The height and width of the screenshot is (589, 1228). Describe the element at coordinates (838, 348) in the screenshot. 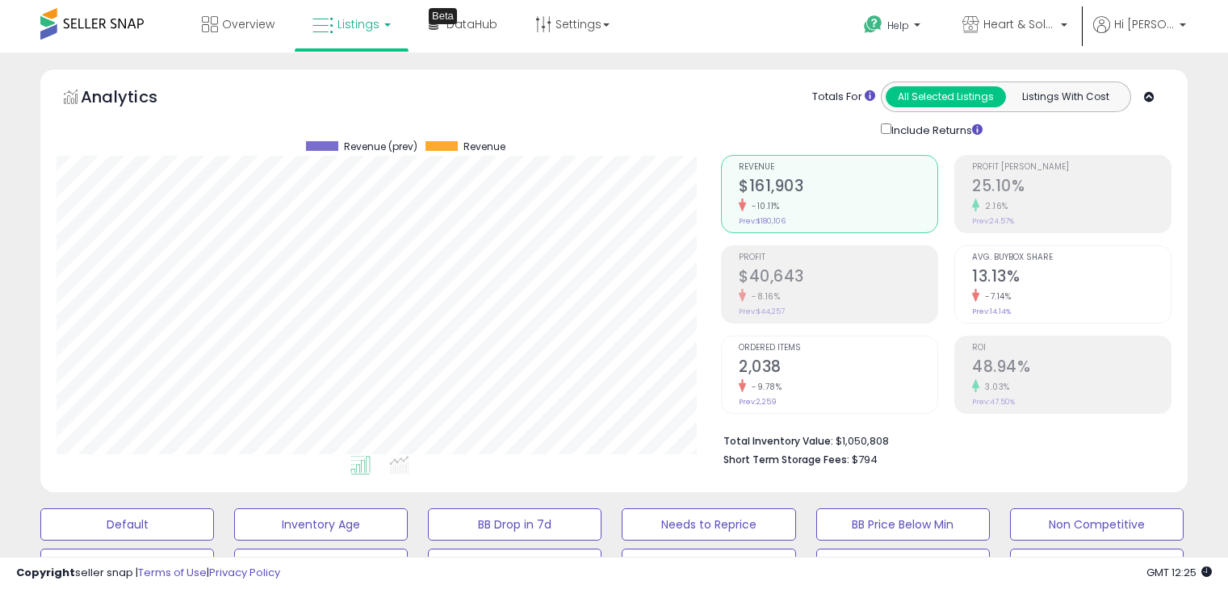

I see `span: Ordered Items` at that location.